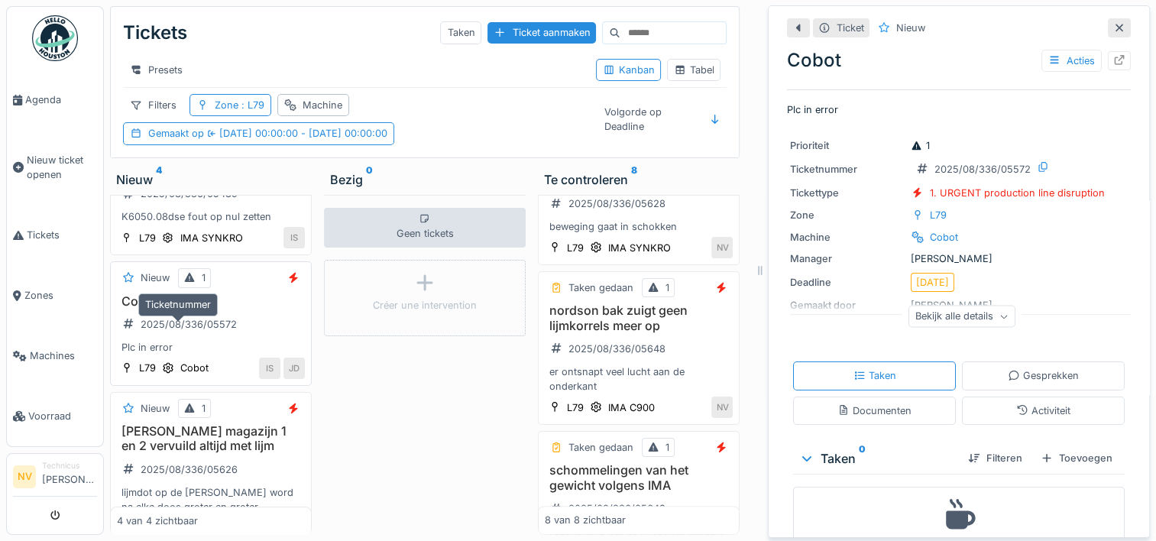  What do you see at coordinates (55, 167) in the screenshot?
I see `a: Nieuw ticket openen` at bounding box center [55, 167].